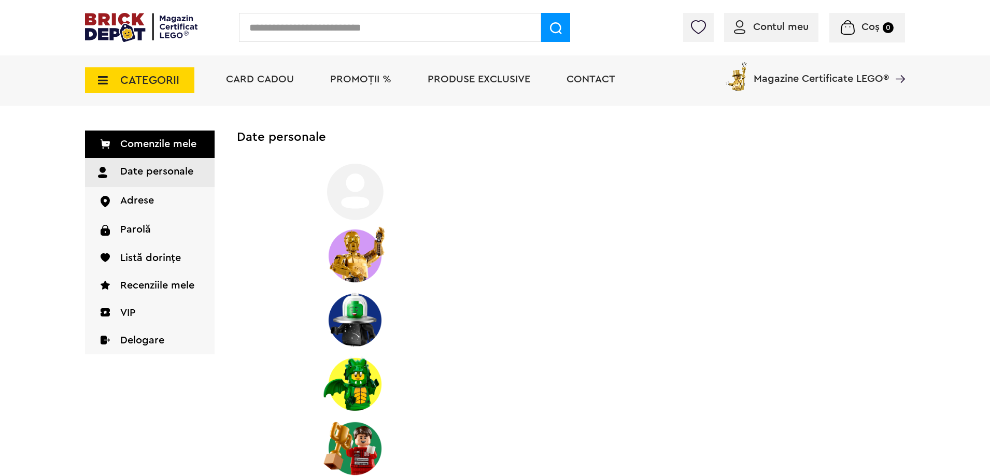 This screenshot has height=476, width=990. Describe the element at coordinates (260, 79) in the screenshot. I see `span: Card Cadou` at that location.